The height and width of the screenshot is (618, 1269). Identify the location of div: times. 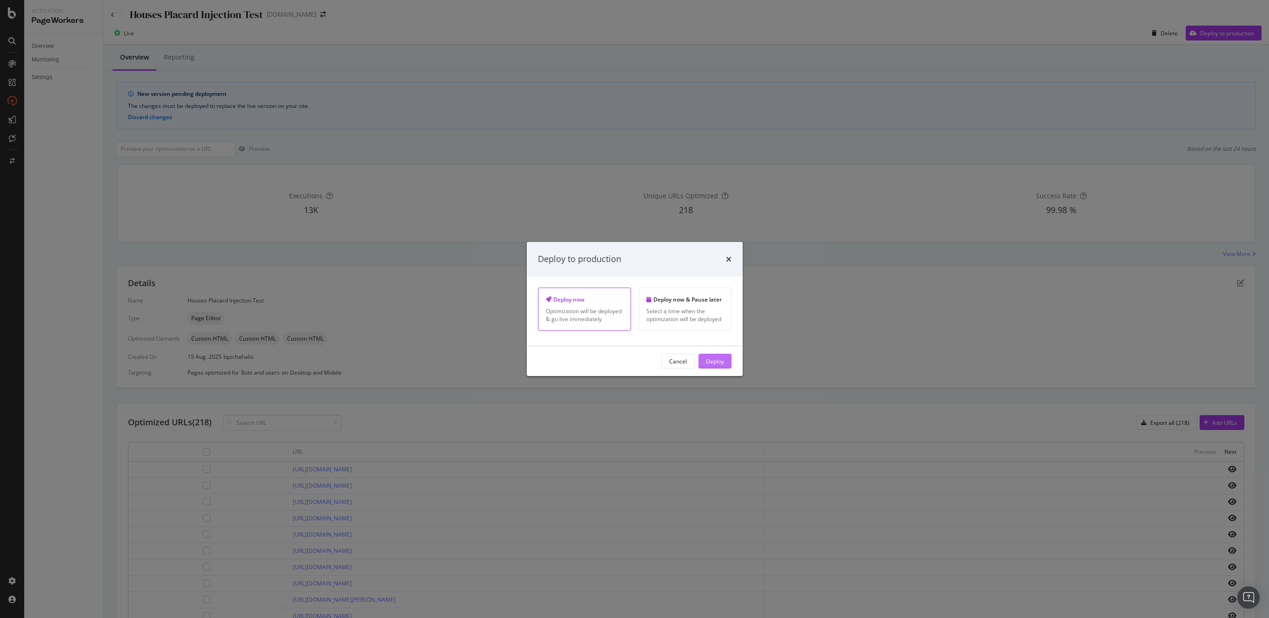
(729, 259).